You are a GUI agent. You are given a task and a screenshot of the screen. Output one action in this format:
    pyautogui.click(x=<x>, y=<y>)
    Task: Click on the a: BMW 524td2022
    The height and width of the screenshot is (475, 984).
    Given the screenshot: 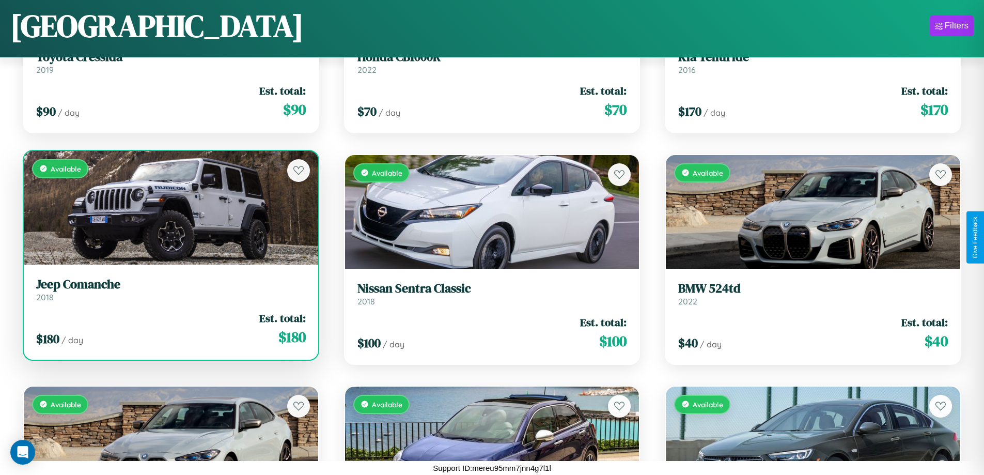 What is the action you would take?
    pyautogui.click(x=813, y=293)
    